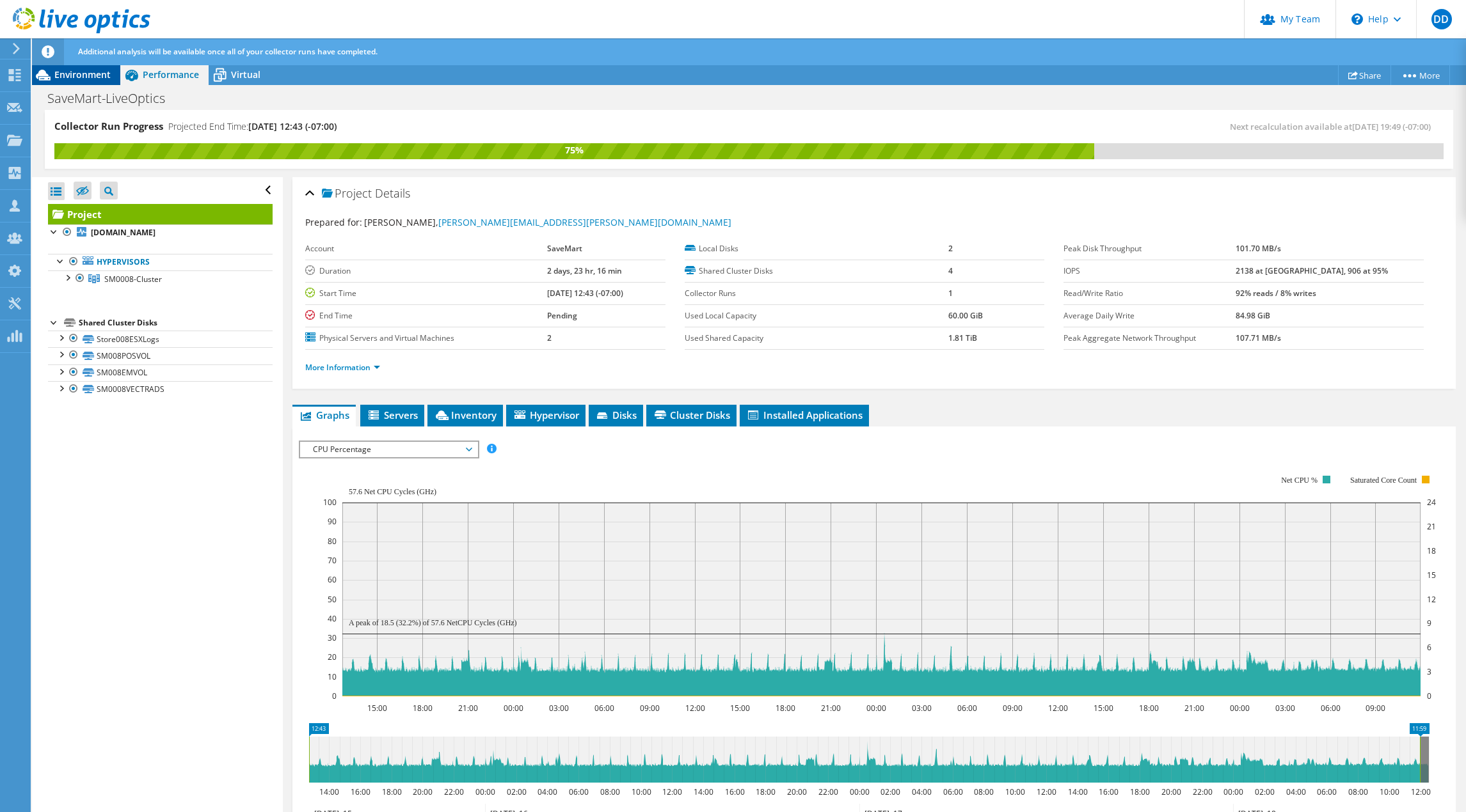  What do you see at coordinates (332, 541) in the screenshot?
I see `text: 80` at bounding box center [332, 541].